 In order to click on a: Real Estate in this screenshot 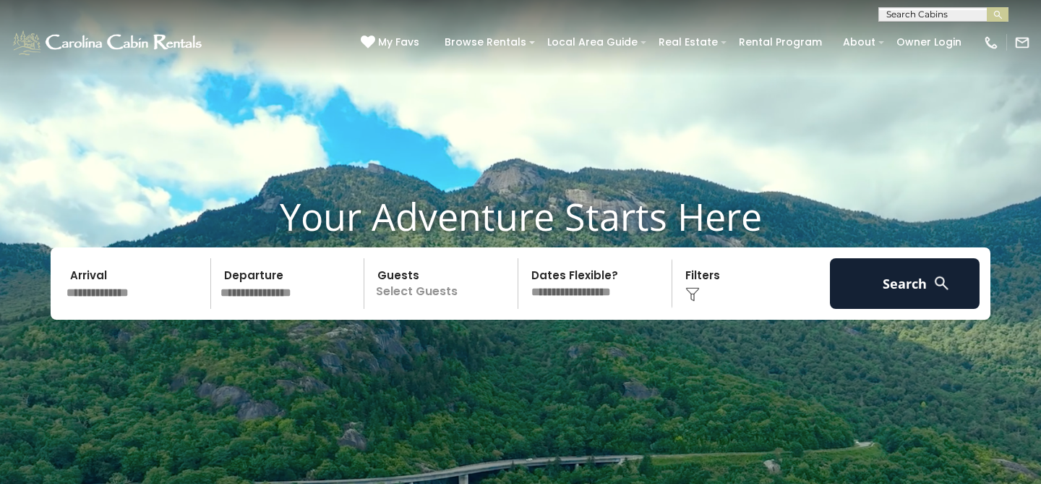, I will do `click(688, 42)`.